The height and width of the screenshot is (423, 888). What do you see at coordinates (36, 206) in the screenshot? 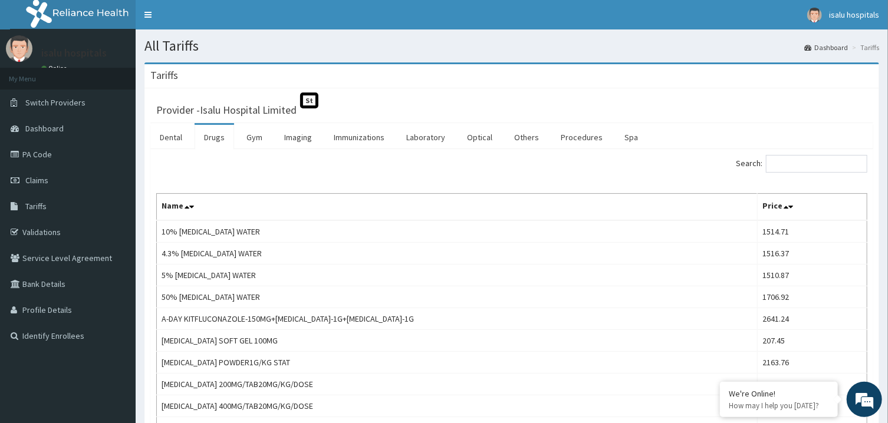
I see `span: Tariffs` at bounding box center [36, 206].